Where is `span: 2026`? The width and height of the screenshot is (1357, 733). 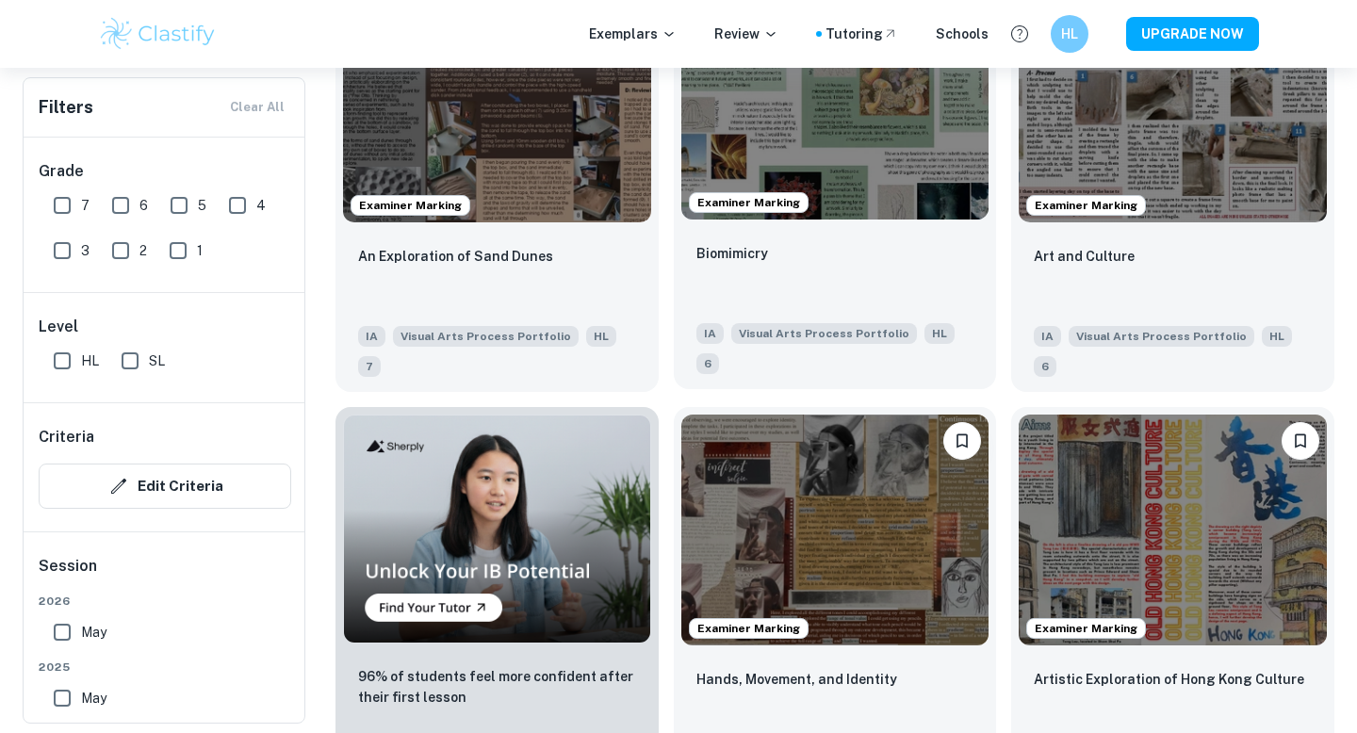
span: 2026 is located at coordinates (165, 601).